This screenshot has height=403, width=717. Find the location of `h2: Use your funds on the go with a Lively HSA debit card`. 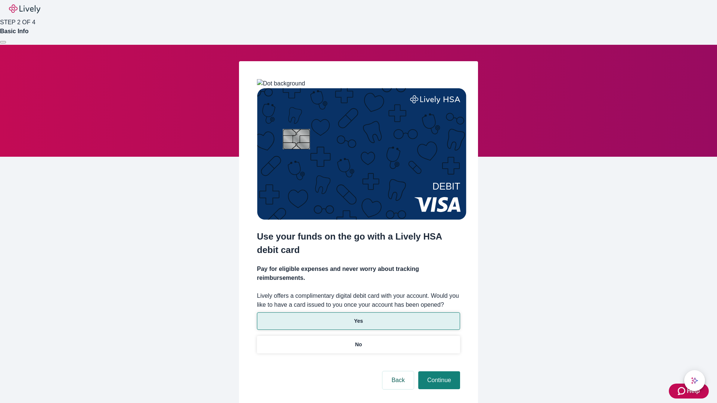

h2: Use your funds on the go with a Lively HSA debit card is located at coordinates (358, 243).